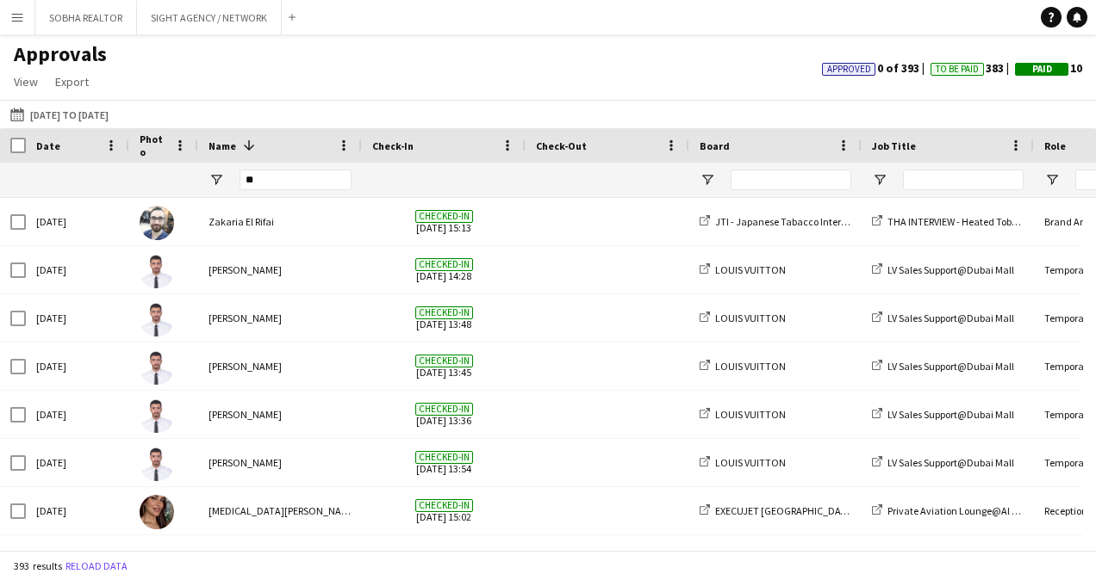 Image resolution: width=1096 pixels, height=580 pixels. I want to click on span: 0 of 393, so click(876, 68).